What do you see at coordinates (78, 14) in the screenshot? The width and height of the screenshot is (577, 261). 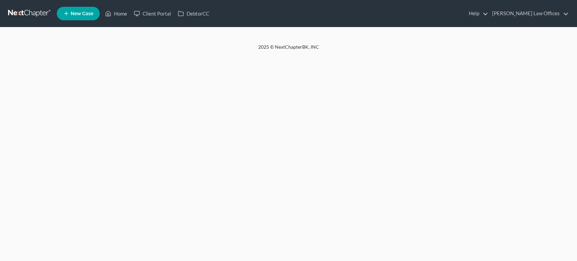 I see `new-legal-case-button: New Case` at bounding box center [78, 14].